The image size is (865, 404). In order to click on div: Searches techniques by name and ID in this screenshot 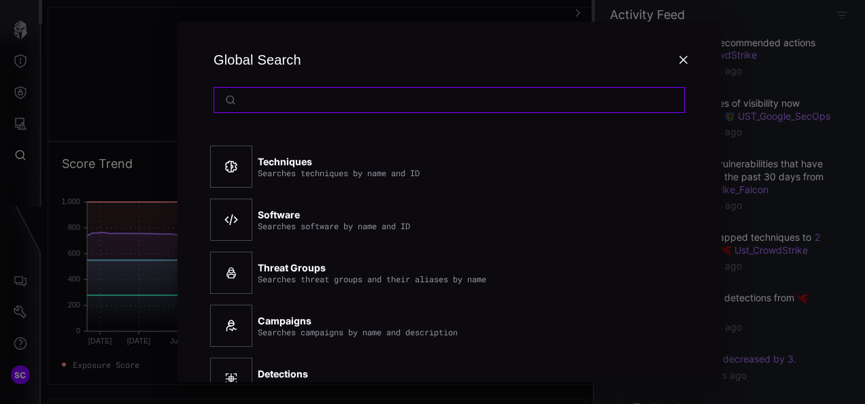, I will do `click(338, 173)`.